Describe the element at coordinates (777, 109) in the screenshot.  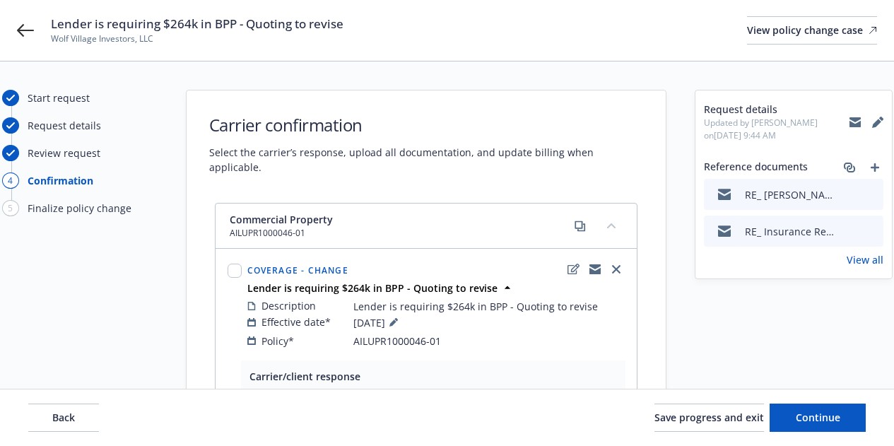
I see `span: Request details` at that location.